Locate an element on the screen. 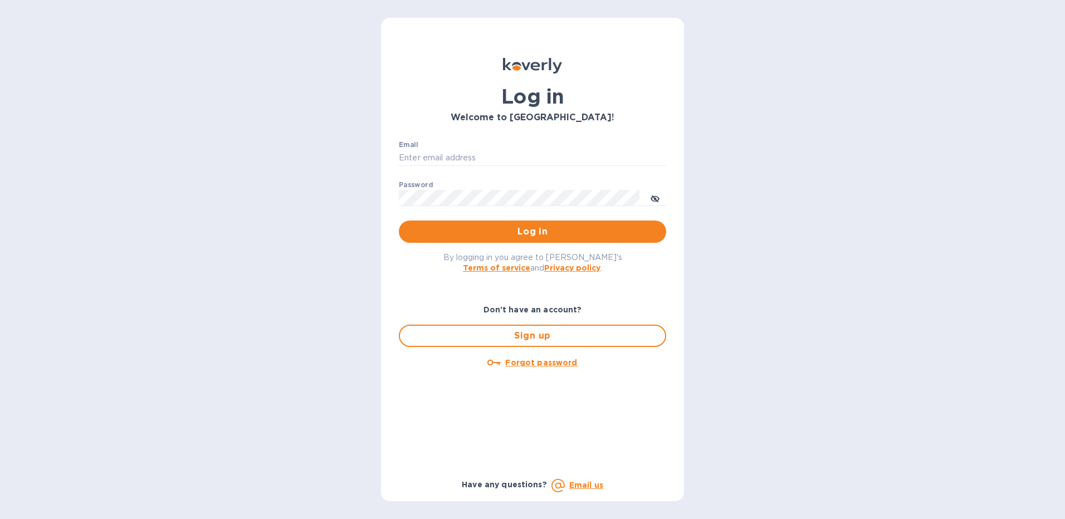  b: Email us is located at coordinates (586, 485).